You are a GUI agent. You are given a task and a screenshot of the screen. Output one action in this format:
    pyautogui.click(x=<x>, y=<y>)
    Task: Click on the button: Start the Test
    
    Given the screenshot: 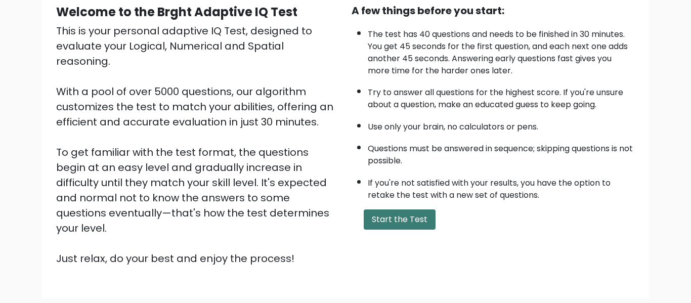 What is the action you would take?
    pyautogui.click(x=400, y=220)
    